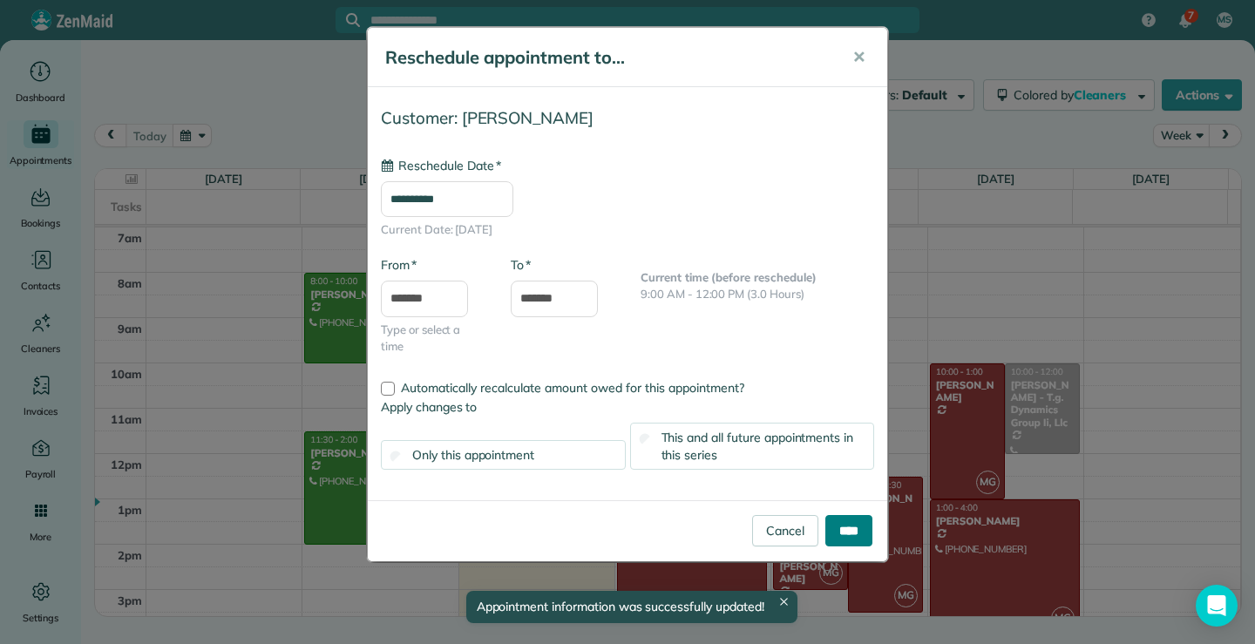 This screenshot has width=1255, height=644. Describe the element at coordinates (573, 388) in the screenshot. I see `span: Automatically recalculate amount owed for this appointment?` at that location.